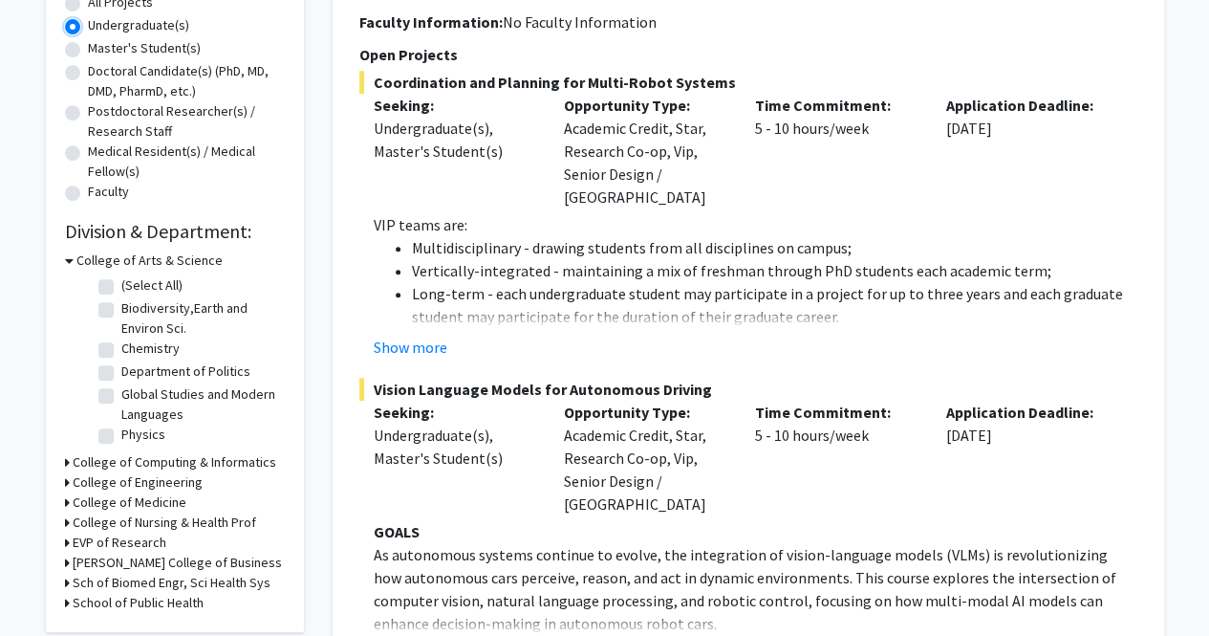 This screenshot has width=1209, height=636. Describe the element at coordinates (201, 404) in the screenshot. I see `label: Global Studies and Modern Languages` at that location.